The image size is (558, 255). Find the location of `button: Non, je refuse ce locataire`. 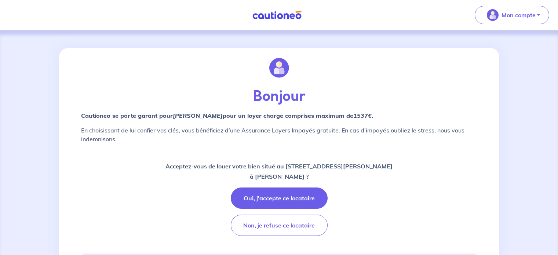

button: Non, je refuse ce locataire is located at coordinates (279, 225).